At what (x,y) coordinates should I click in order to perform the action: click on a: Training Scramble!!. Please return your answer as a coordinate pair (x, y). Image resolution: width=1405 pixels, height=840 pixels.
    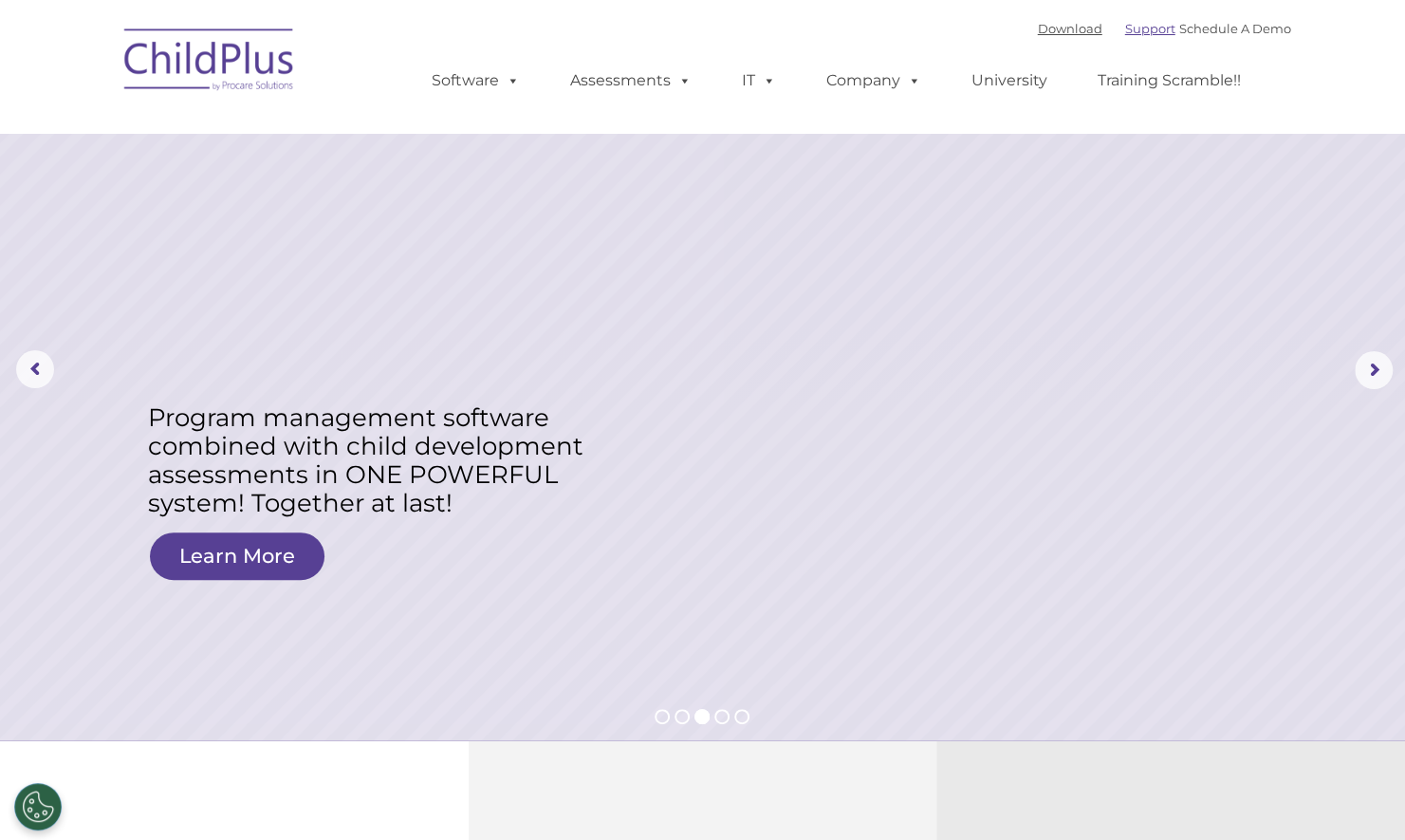
    Looking at the image, I should click on (1169, 81).